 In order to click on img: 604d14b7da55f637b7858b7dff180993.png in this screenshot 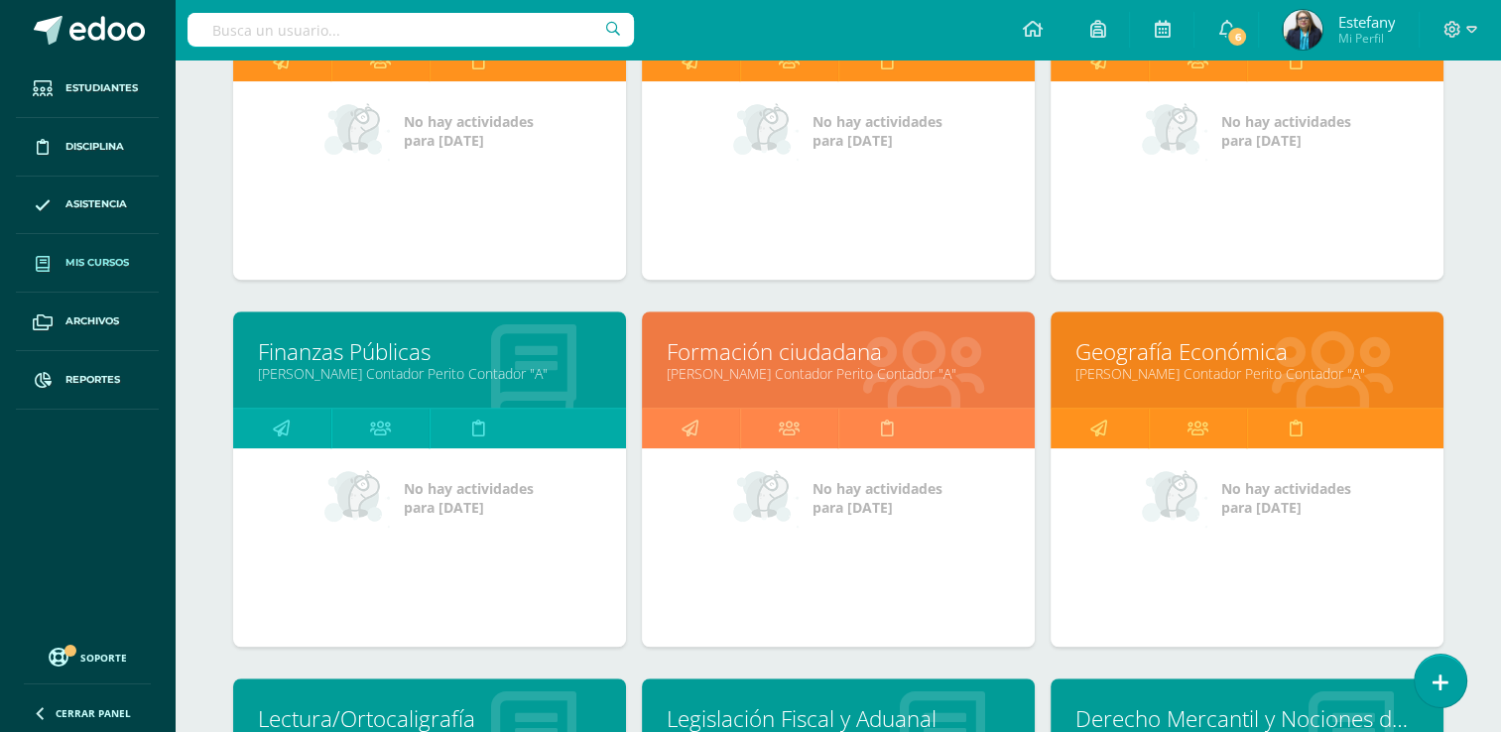, I will do `click(1302, 30)`.